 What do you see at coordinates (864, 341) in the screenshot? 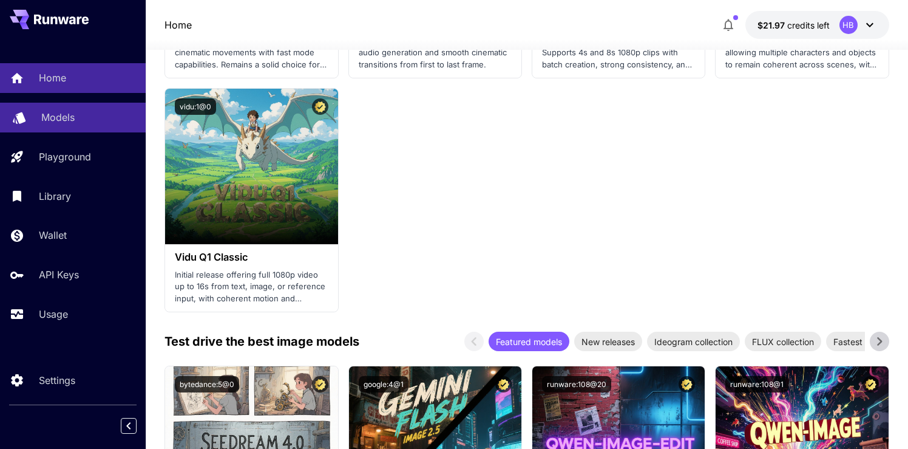
I see `span: Fastest models` at bounding box center [864, 341].